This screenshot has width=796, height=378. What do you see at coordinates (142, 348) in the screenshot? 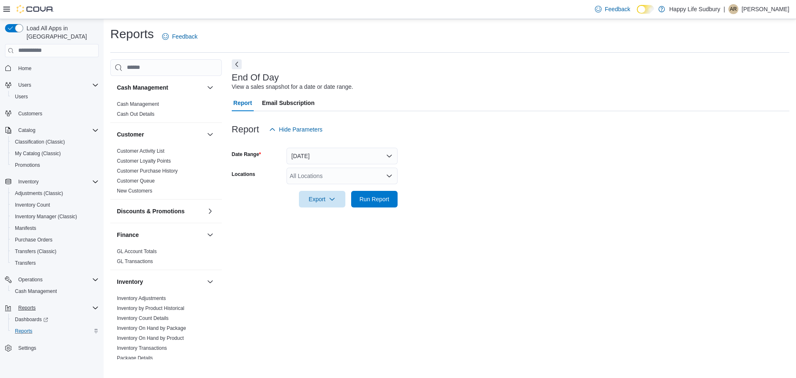
I see `span: Inventory Transactions` at bounding box center [142, 348].